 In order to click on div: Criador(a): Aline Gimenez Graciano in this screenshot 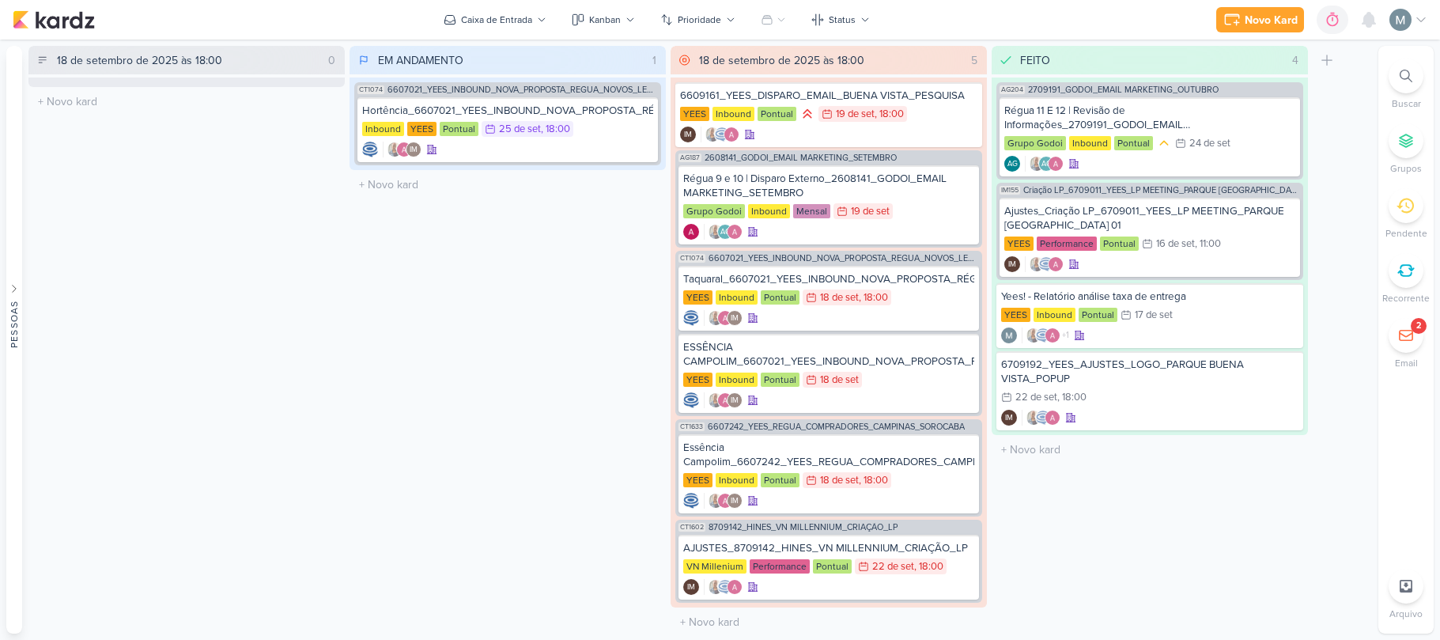, I will do `click(1012, 164)`.